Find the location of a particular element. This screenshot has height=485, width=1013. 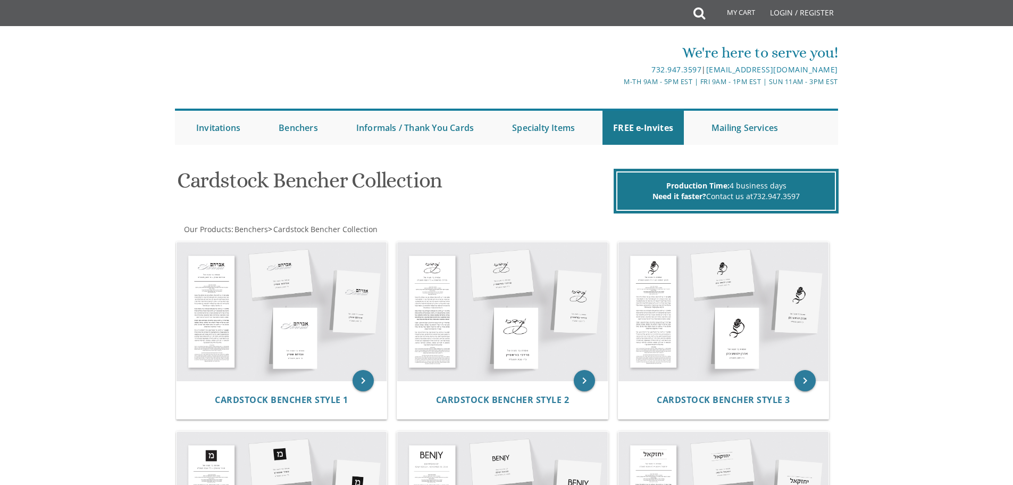

a: FREE e-Invites is located at coordinates (643, 128).